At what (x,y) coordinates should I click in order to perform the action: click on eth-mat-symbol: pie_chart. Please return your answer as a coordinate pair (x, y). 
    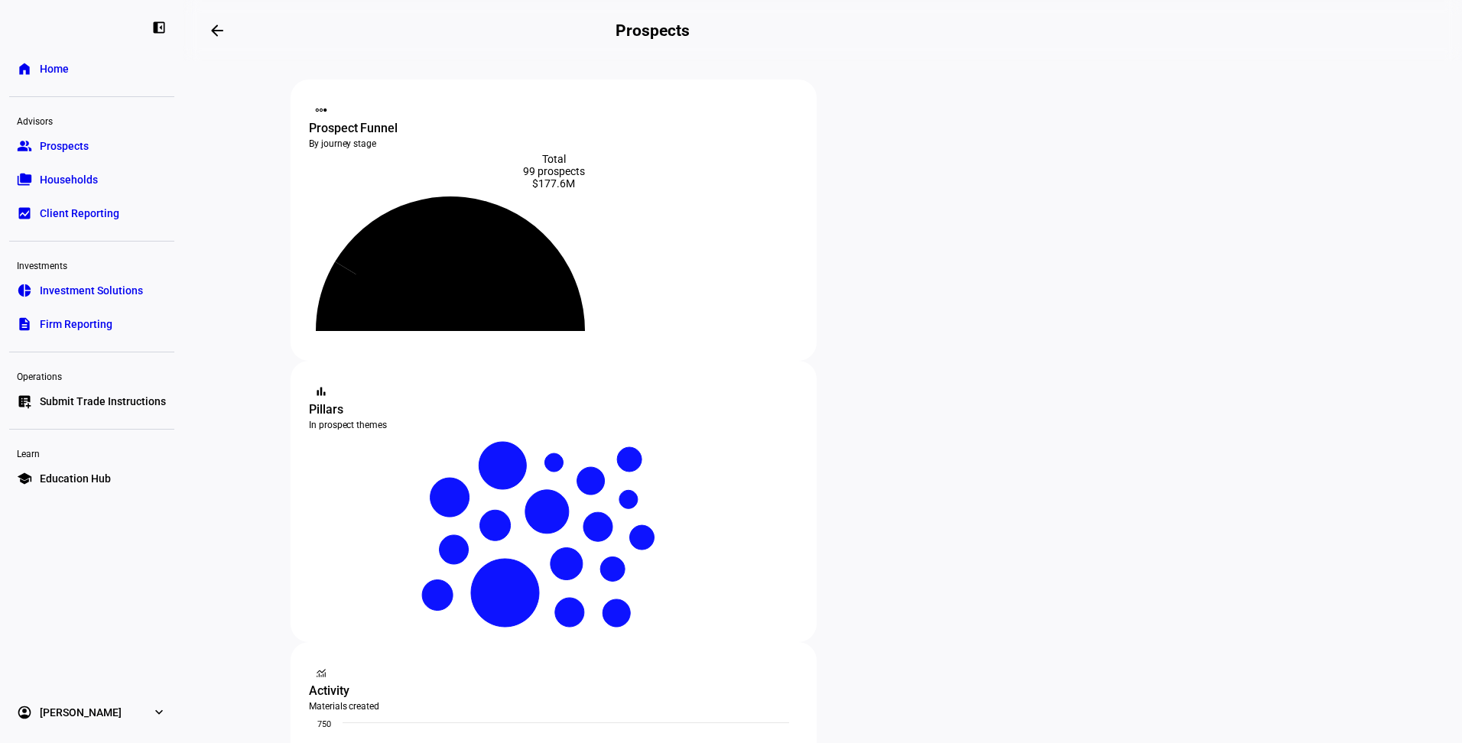
    Looking at the image, I should click on (24, 291).